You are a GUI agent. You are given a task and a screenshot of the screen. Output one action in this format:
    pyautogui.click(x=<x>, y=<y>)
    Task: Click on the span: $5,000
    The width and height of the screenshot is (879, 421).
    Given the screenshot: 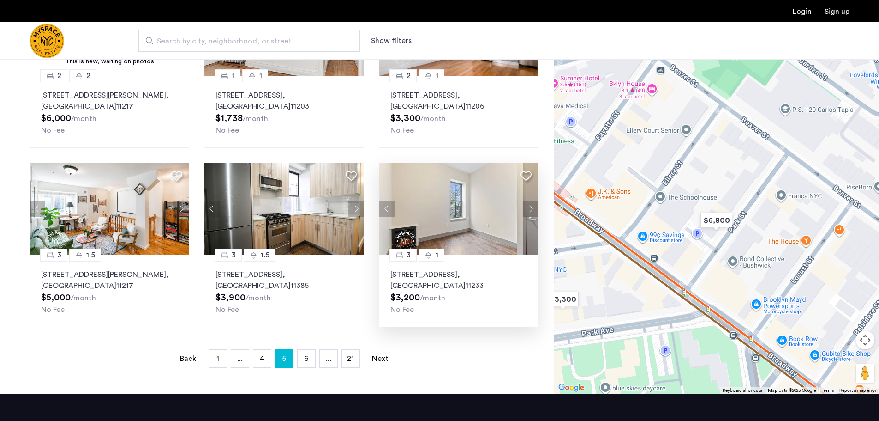 What is the action you would take?
    pyautogui.click(x=56, y=297)
    